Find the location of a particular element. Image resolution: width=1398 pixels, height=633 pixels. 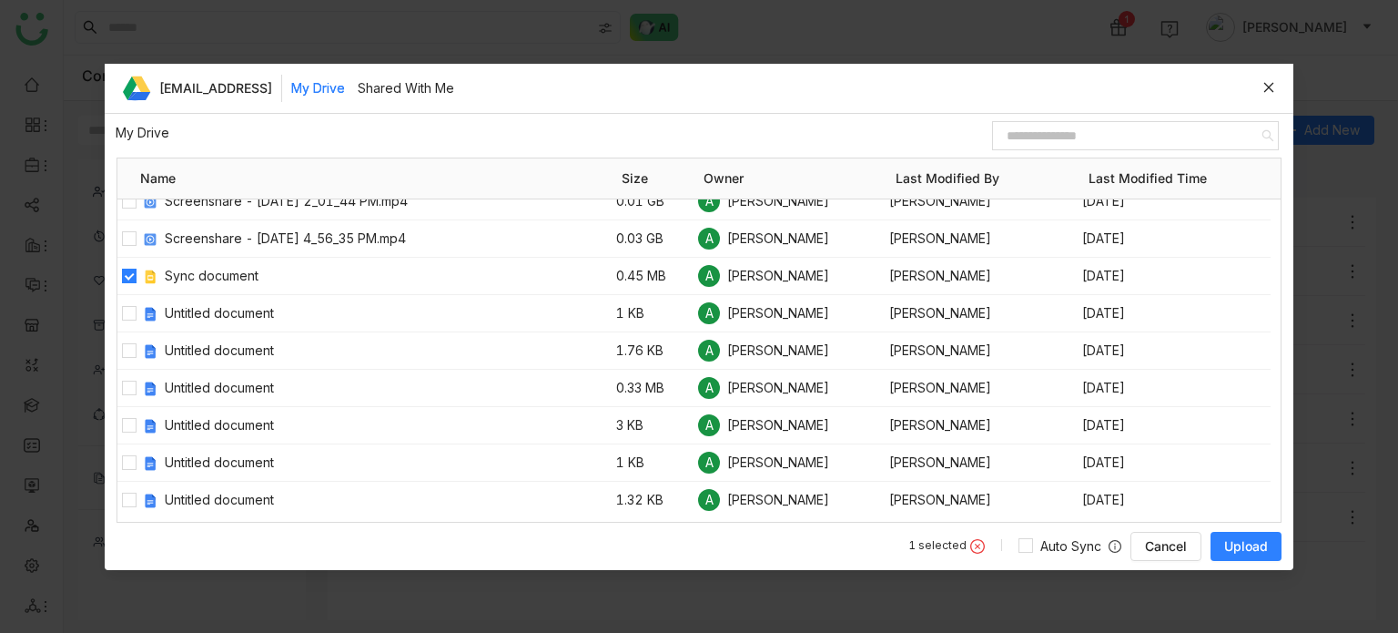

span: 0.01 GB is located at coordinates (657, 201).